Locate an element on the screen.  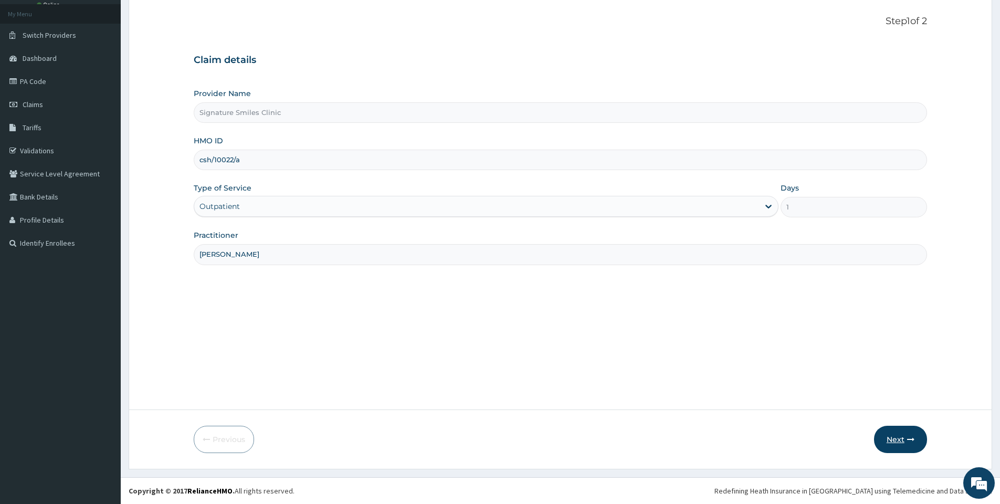
span: Dashboard is located at coordinates (39, 58).